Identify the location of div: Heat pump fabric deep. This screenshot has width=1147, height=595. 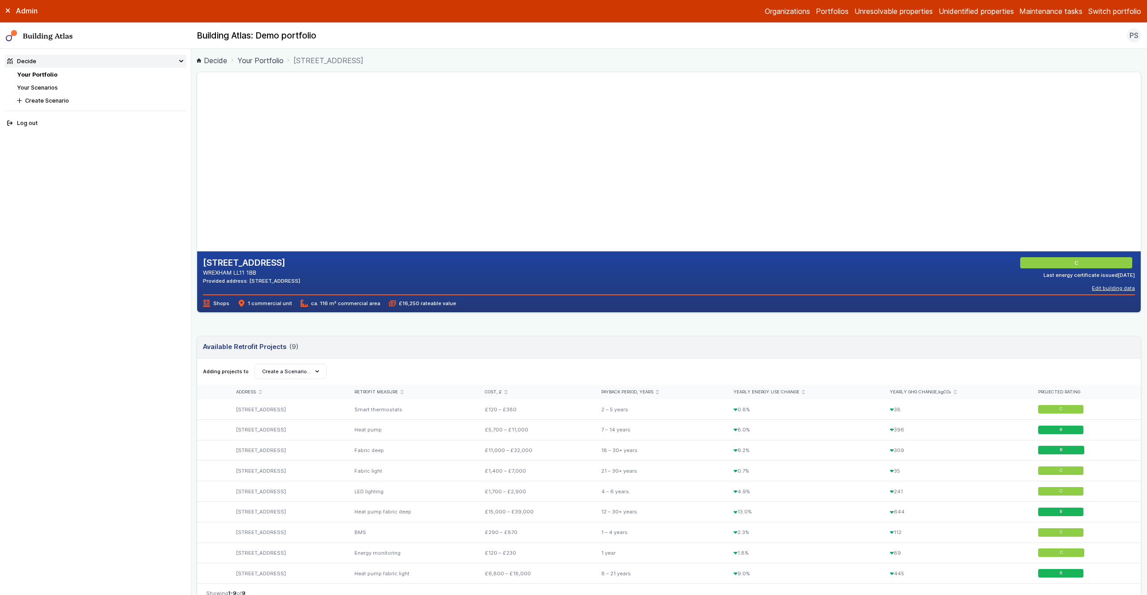
(411, 512).